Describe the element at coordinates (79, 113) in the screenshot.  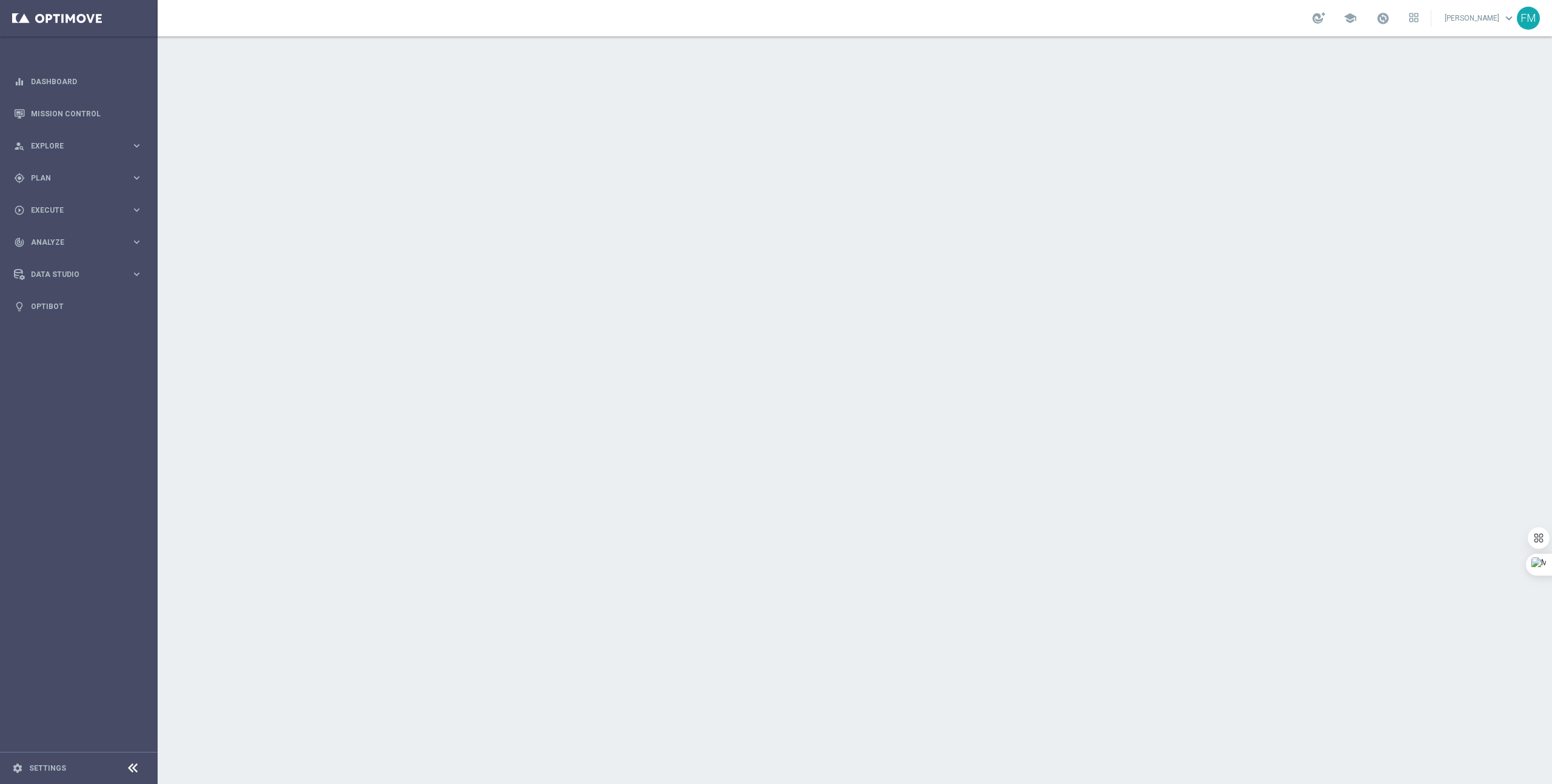
I see `button: Mission Control` at that location.